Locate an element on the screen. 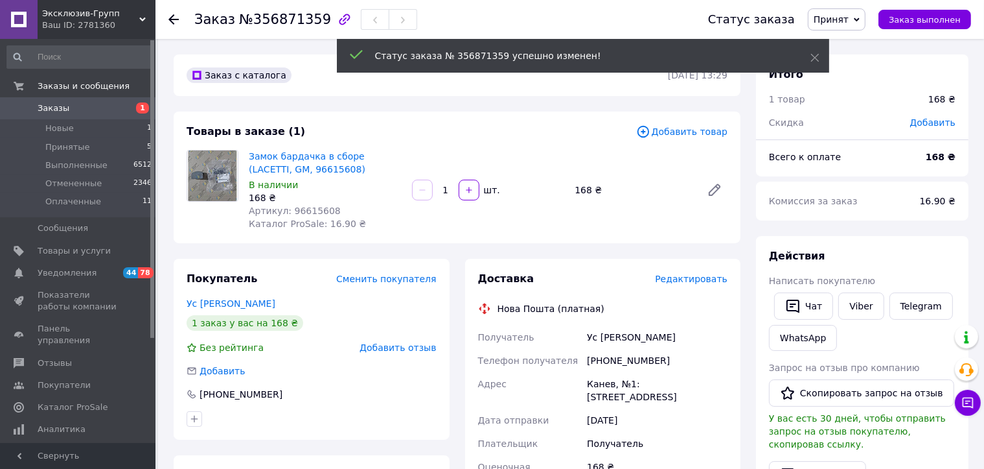 The width and height of the screenshot is (984, 469). a: Редактировать is located at coordinates (715, 190).